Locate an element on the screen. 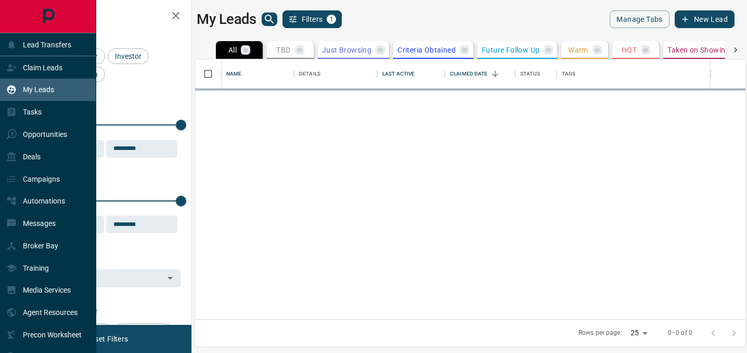 This screenshot has width=747, height=353. p: 0–0 of 0 is located at coordinates (680, 332).